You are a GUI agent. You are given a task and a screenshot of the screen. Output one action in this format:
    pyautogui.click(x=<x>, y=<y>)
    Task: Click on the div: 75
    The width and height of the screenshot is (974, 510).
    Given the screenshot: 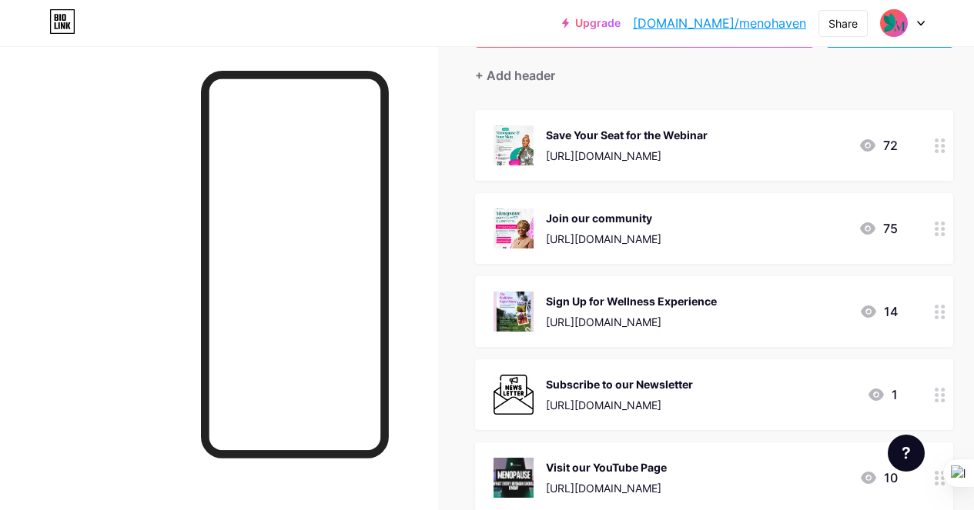 What is the action you would take?
    pyautogui.click(x=878, y=229)
    